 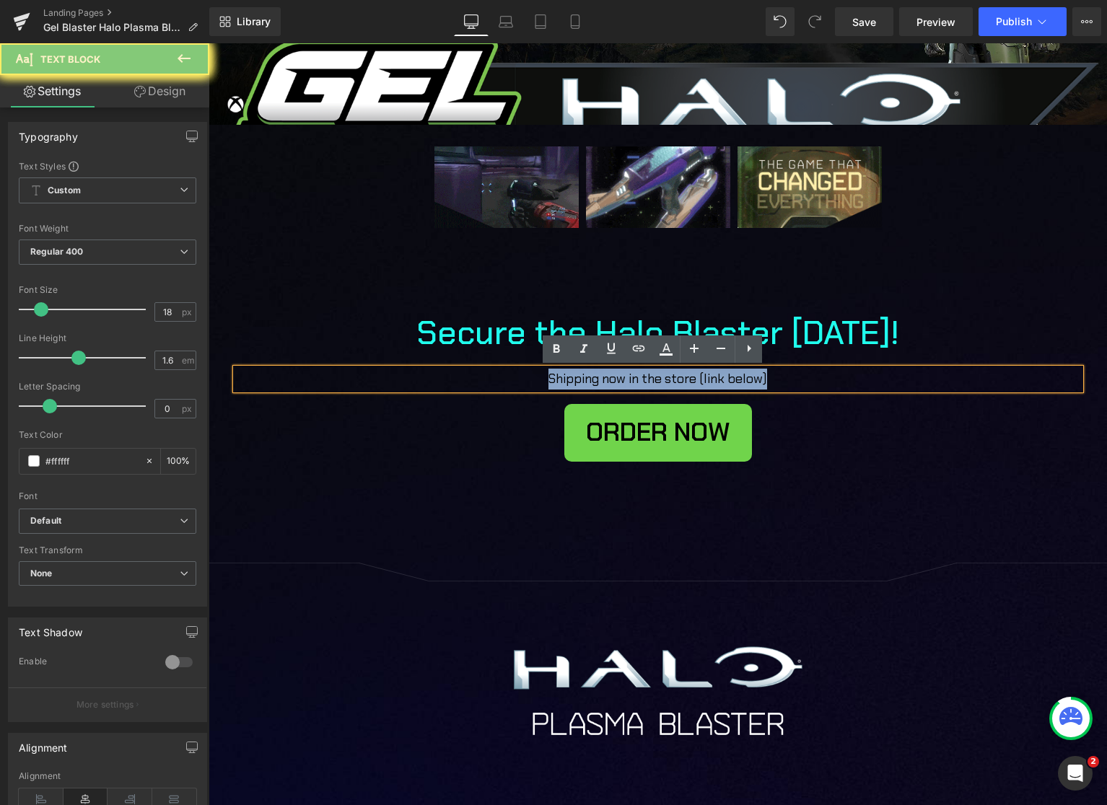 What do you see at coordinates (92, 461) in the screenshot?
I see `input: Color` at bounding box center [92, 461].